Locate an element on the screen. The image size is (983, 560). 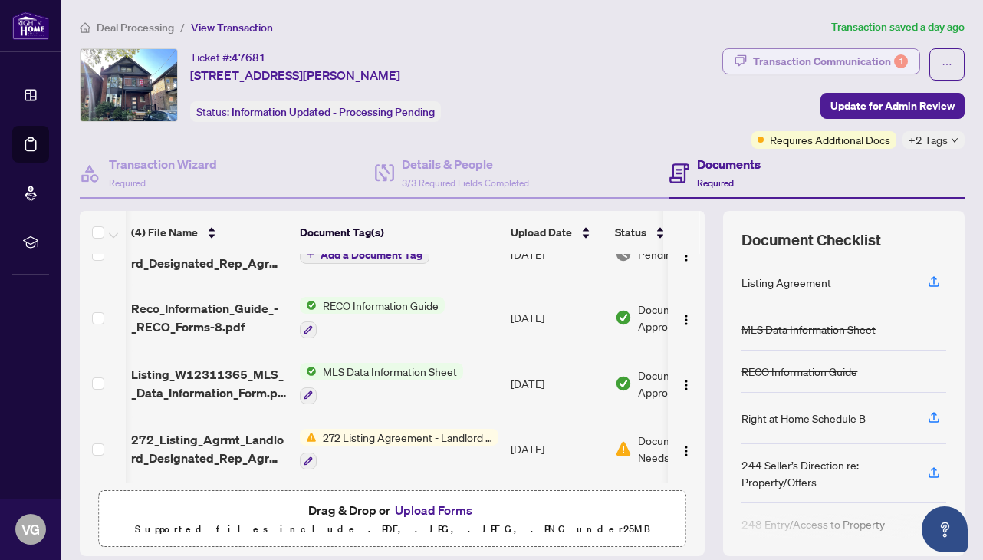
span: Drag & Drop orUpload FormsSupported files include .PDF, .JPG, .JPEG, .PNG under25MB is located at coordinates (392, 519).